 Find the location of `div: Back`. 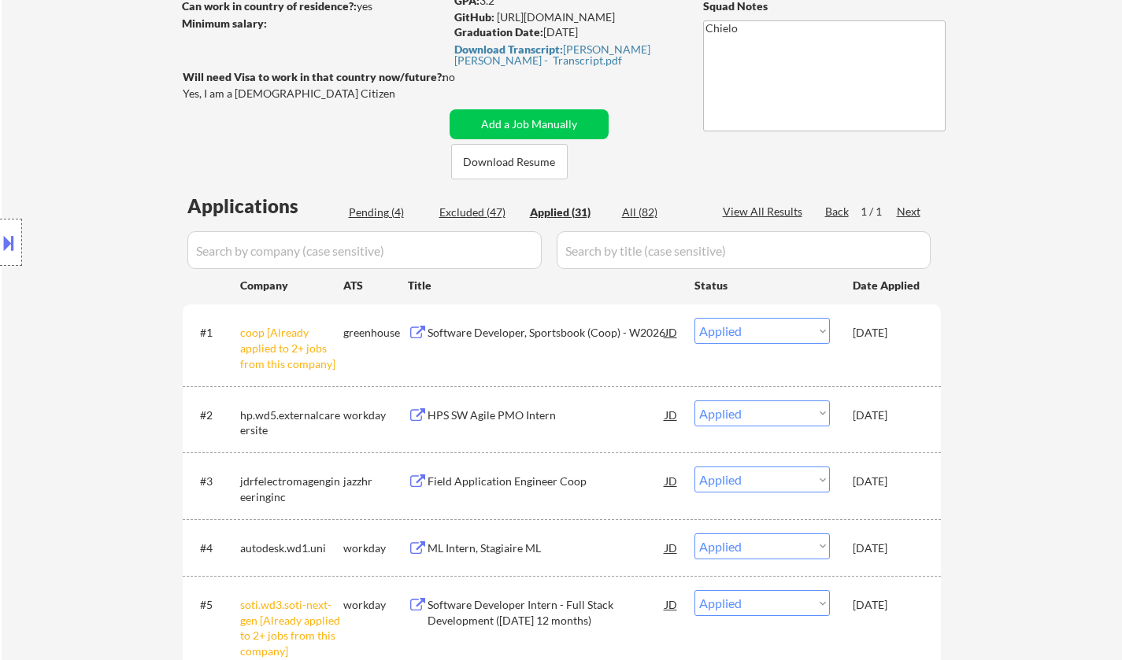

div: Back is located at coordinates (838, 212).